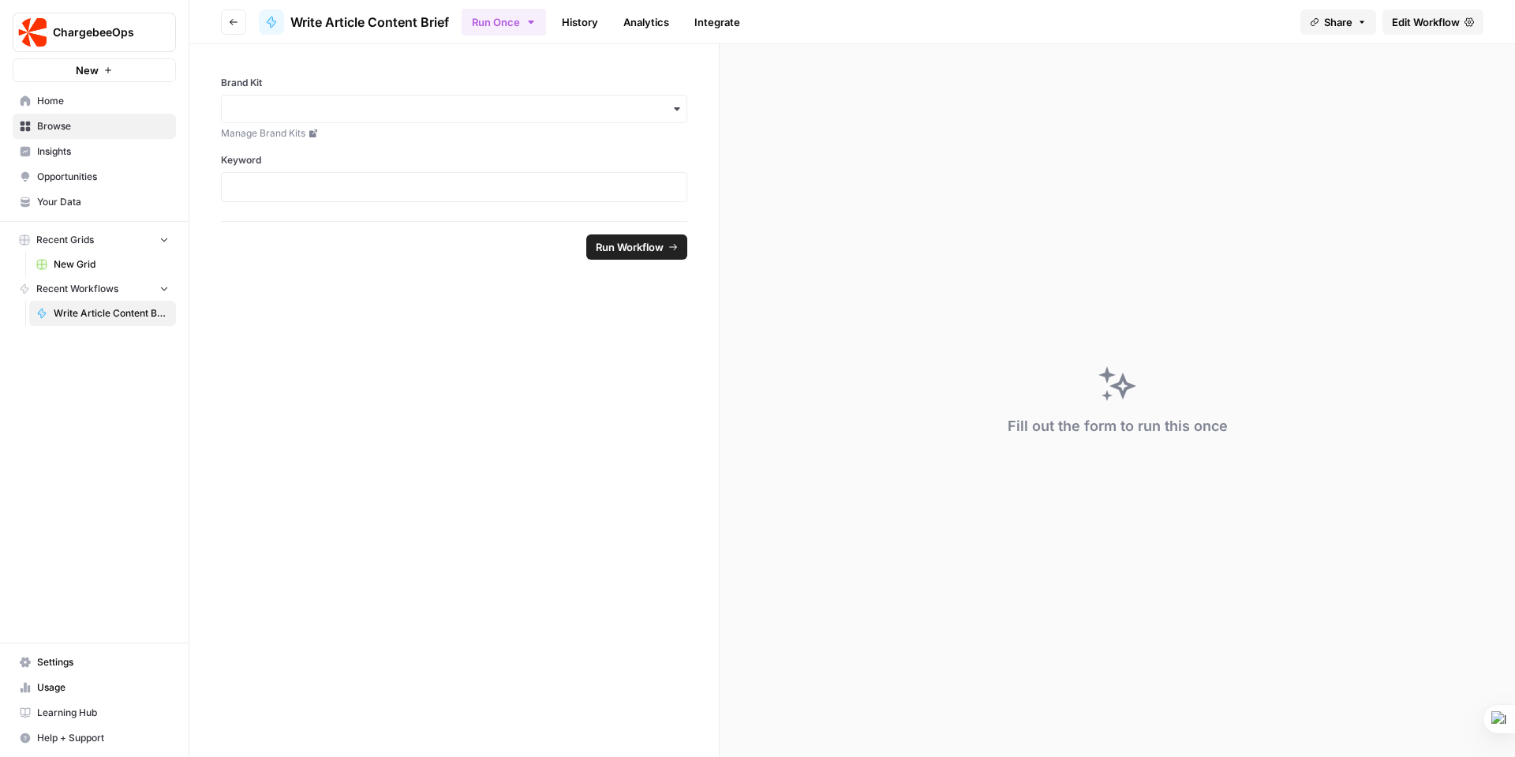  Describe the element at coordinates (103, 713) in the screenshot. I see `span: Learning Hub` at that location.